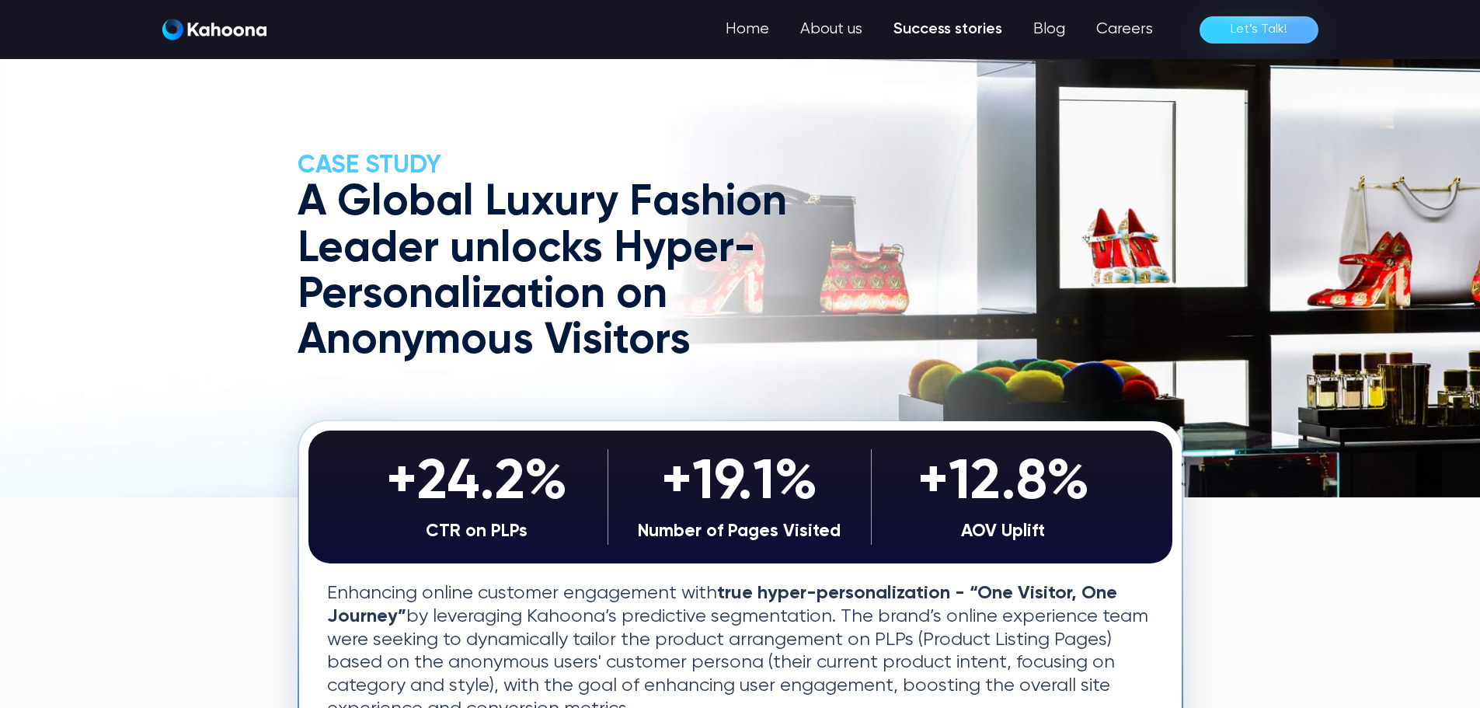  Describe the element at coordinates (747, 30) in the screenshot. I see `a: Home` at that location.